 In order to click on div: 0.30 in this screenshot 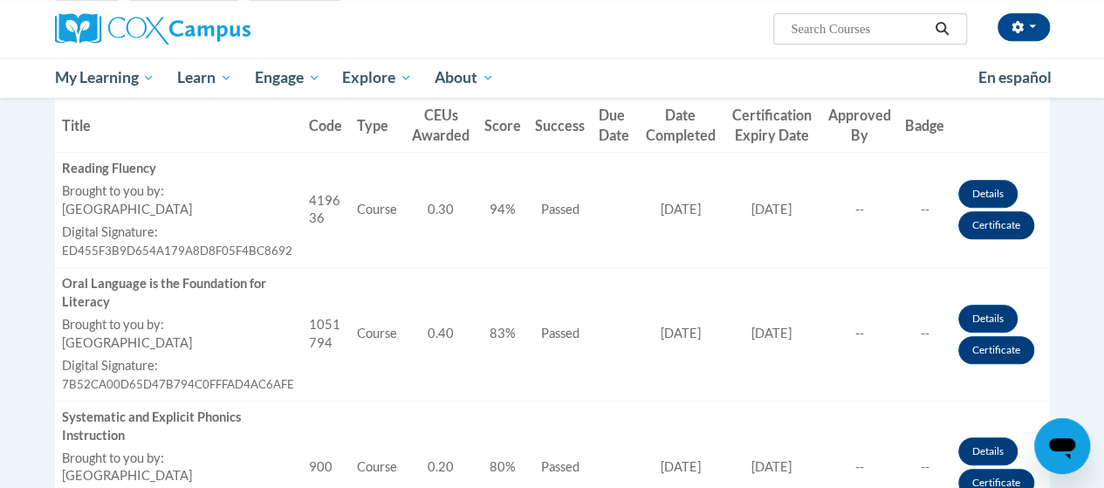, I will do `click(441, 209)`.